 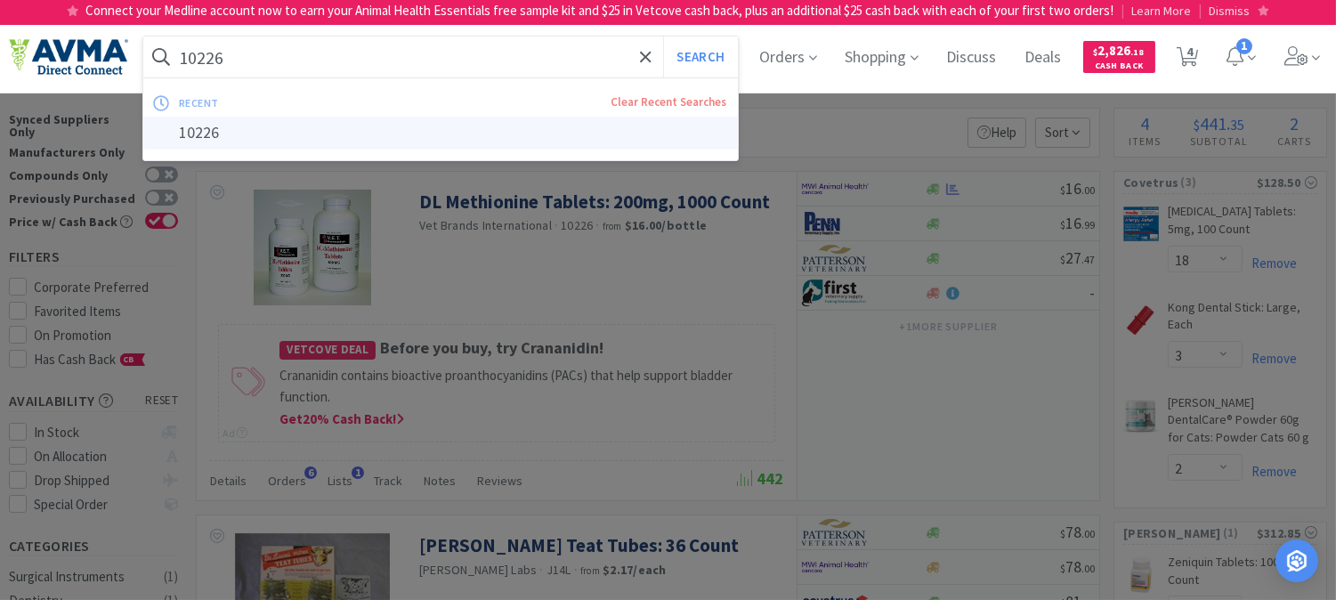 I want to click on a: Deals, so click(x=1043, y=58).